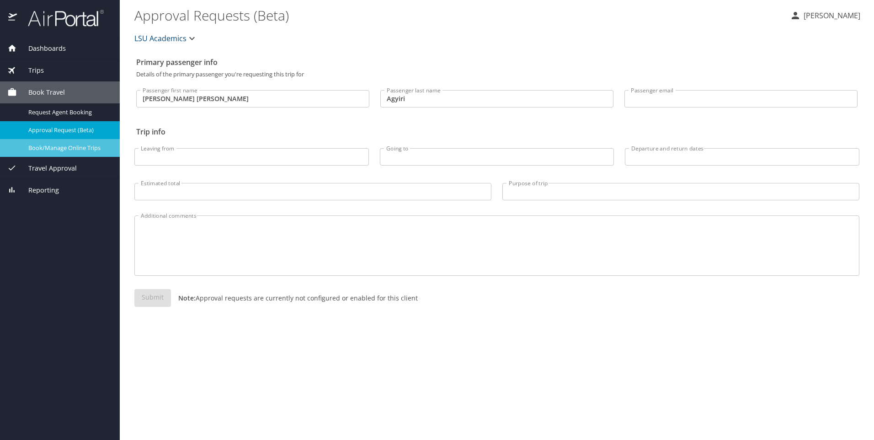 This screenshot has height=440, width=874. Describe the element at coordinates (69, 130) in the screenshot. I see `span: Approval Request (Beta)` at that location.